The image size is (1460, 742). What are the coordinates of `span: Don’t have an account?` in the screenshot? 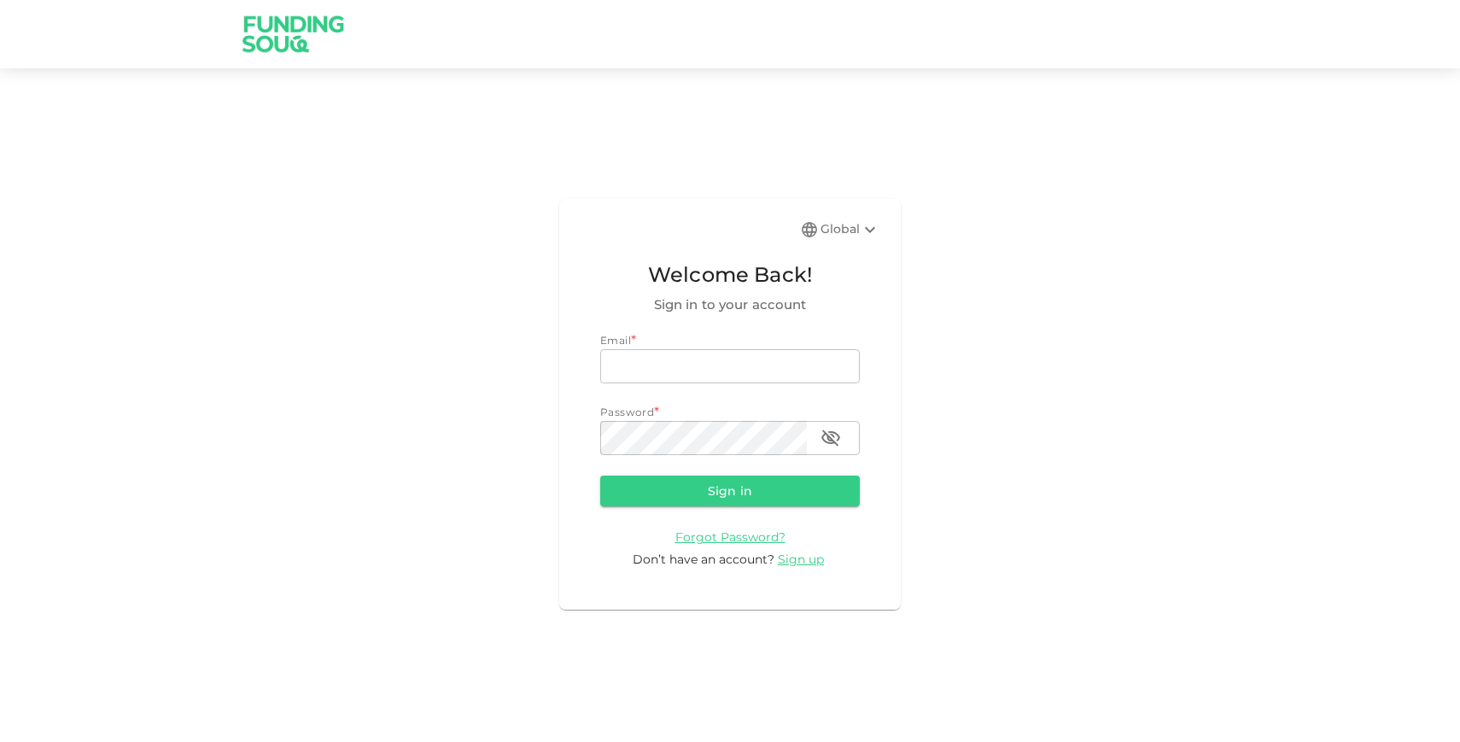 It's located at (703, 559).